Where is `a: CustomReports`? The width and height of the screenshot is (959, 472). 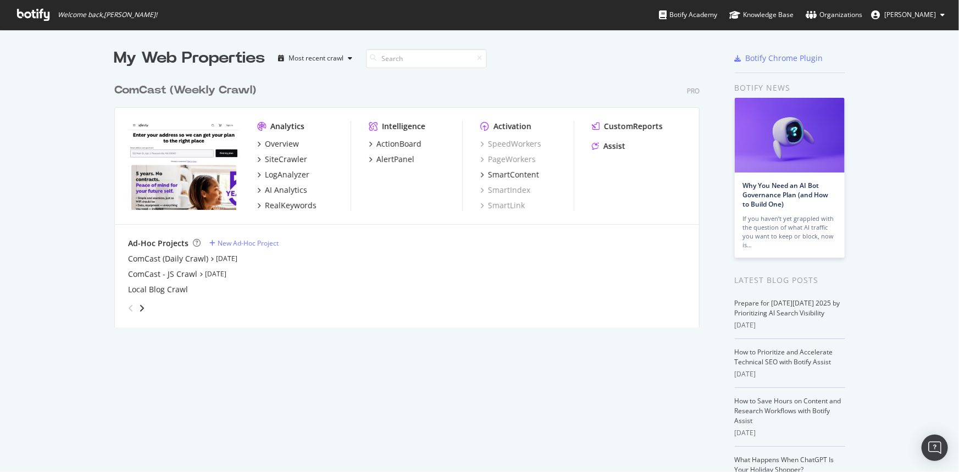
a: CustomReports is located at coordinates (627, 126).